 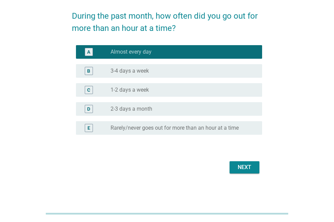 I want to click on div: E, so click(x=89, y=127).